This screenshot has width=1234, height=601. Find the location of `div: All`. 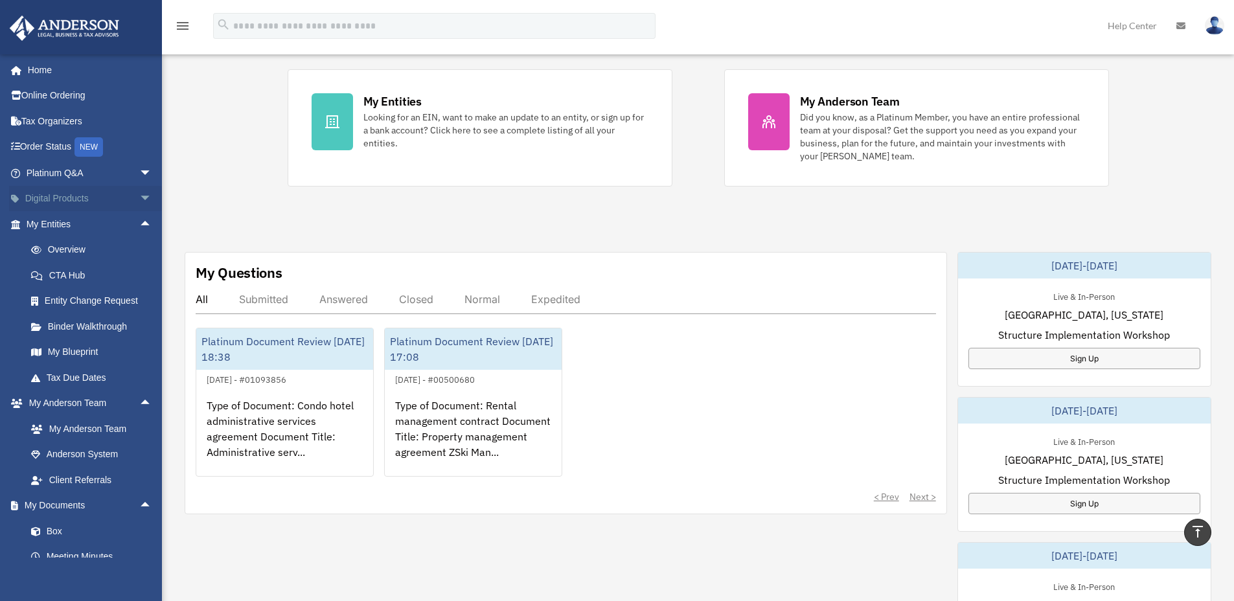

div: All is located at coordinates (202, 299).